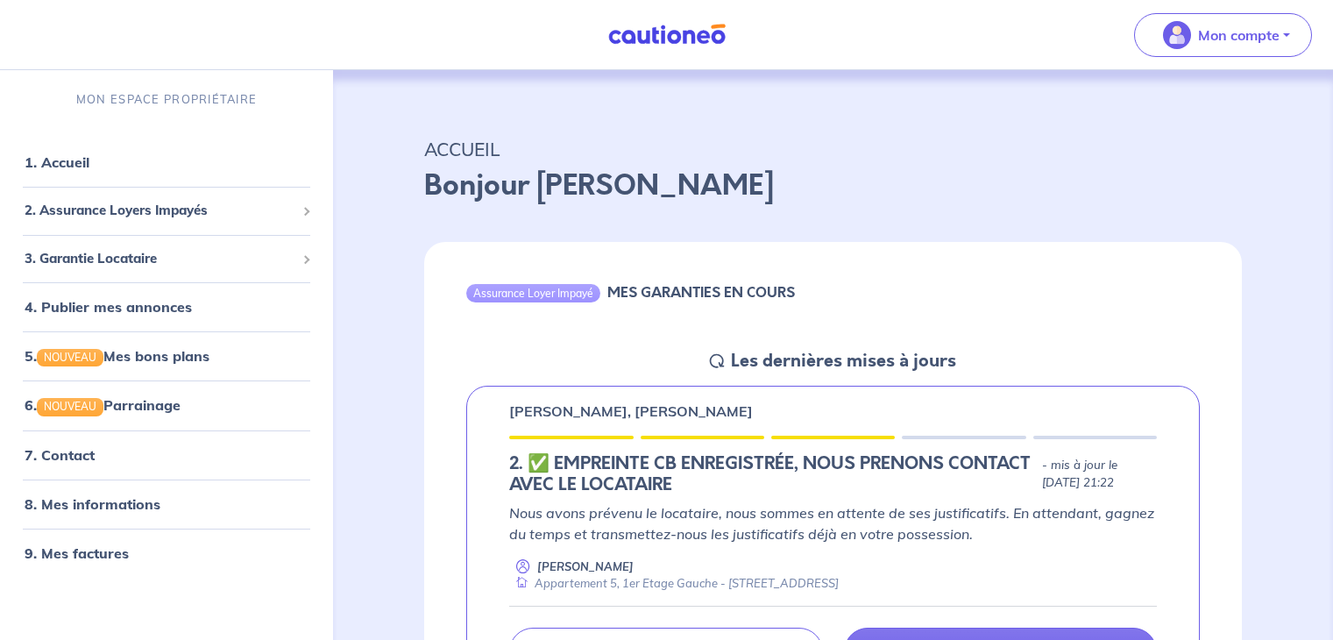 The image size is (1333, 640). What do you see at coordinates (92, 504) in the screenshot?
I see `a: 8. Mes informations` at bounding box center [92, 504].